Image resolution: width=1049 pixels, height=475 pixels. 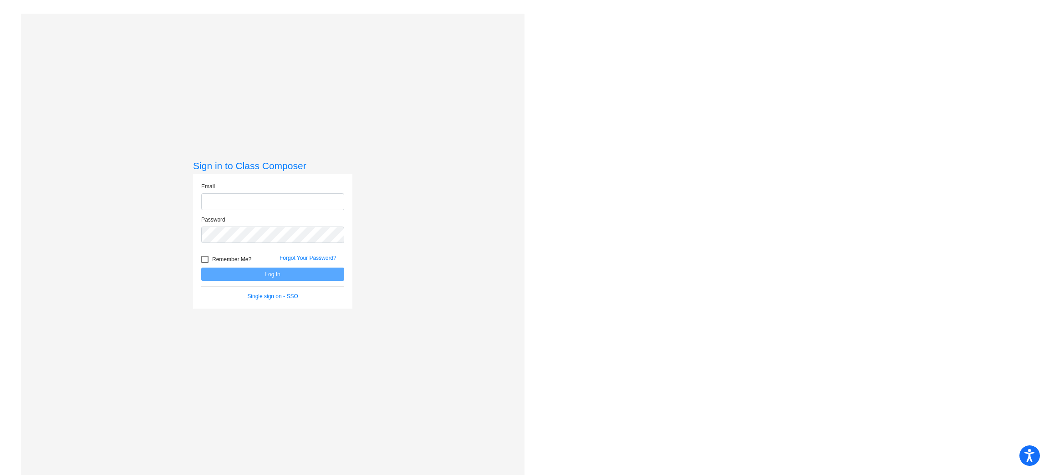 What do you see at coordinates (308, 258) in the screenshot?
I see `a: Forgot Your Password?` at bounding box center [308, 258].